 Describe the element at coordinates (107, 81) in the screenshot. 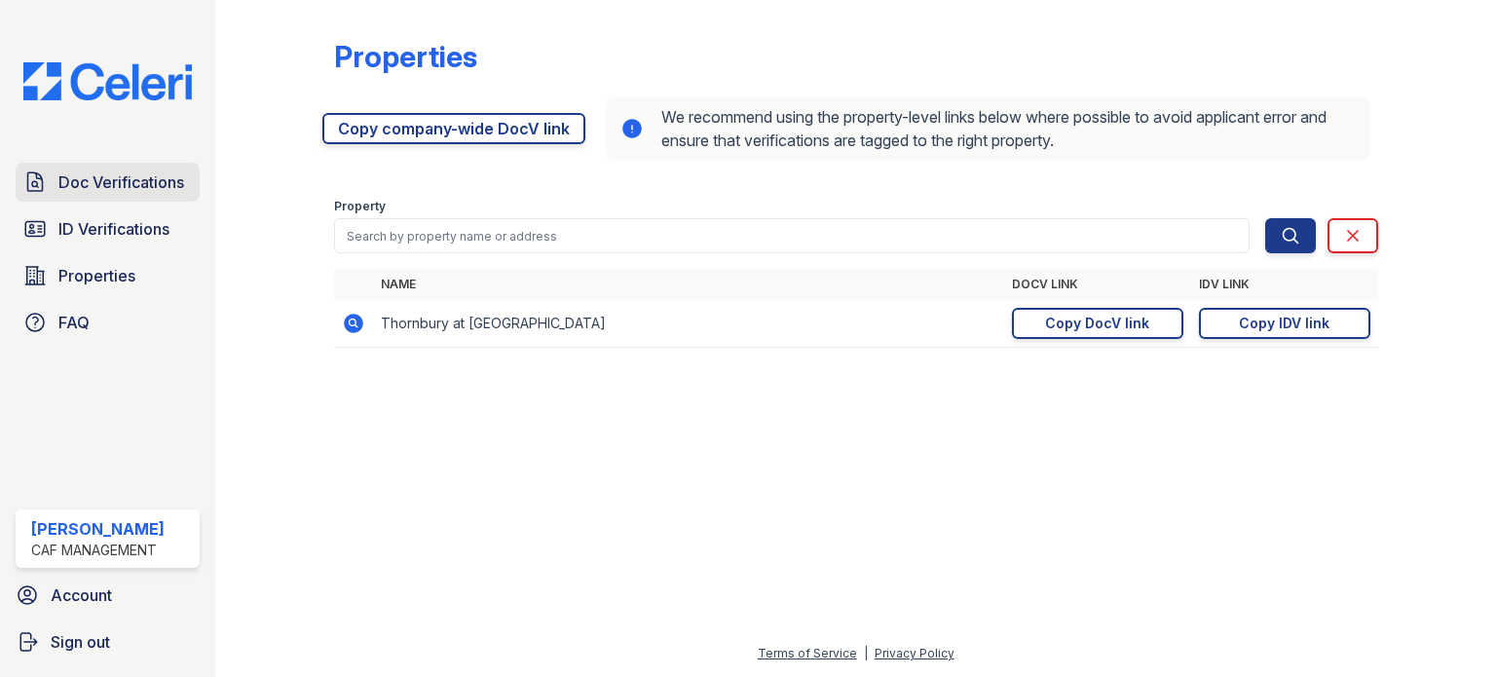

I see `img: CE_Logo_Blue-a8612792a0a2168367f1c8372b55b34899dd931a85d93a1a3d3e32e68fde9ad4.png` at that location.